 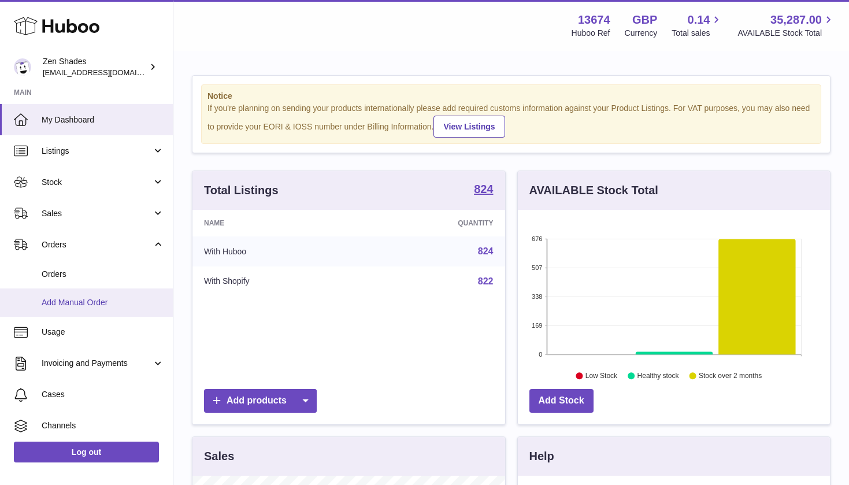 What do you see at coordinates (103, 302) in the screenshot?
I see `span: Add Manual Order` at bounding box center [103, 302].